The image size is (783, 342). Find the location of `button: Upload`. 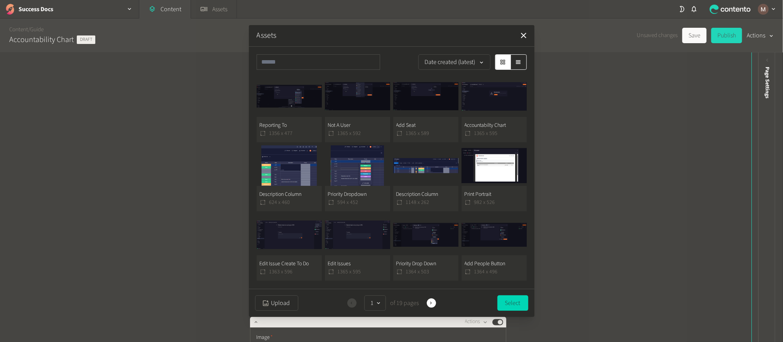

button: Upload is located at coordinates (277, 303).